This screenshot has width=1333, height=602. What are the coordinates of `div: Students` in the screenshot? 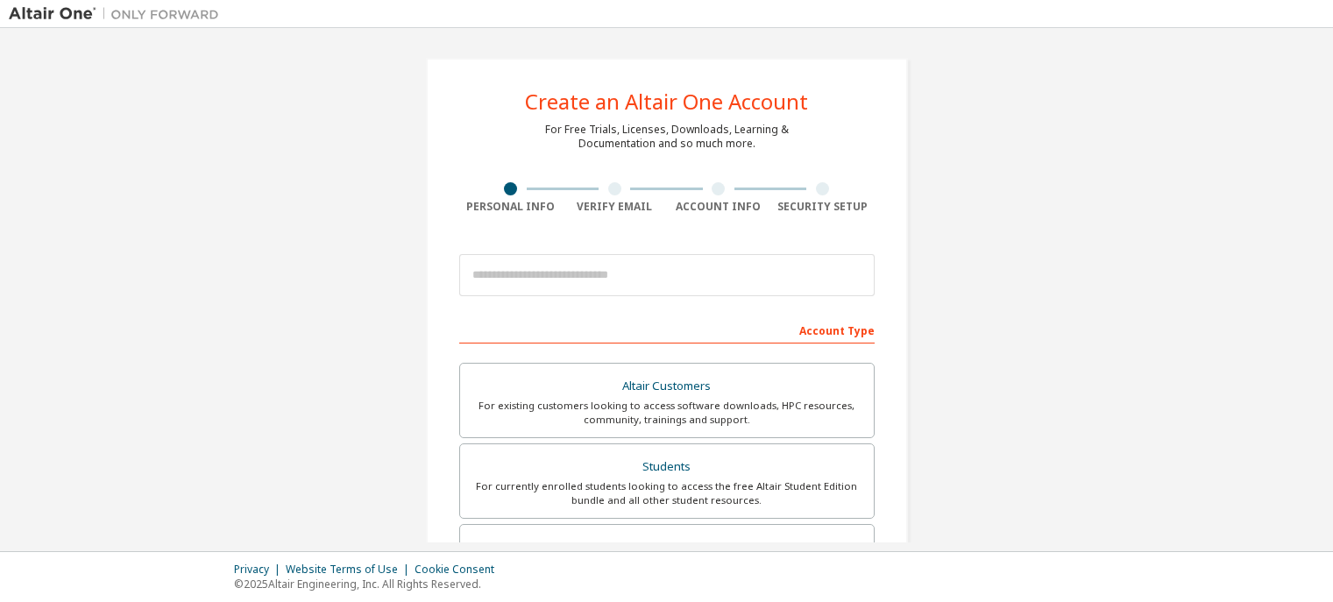 It's located at (667, 467).